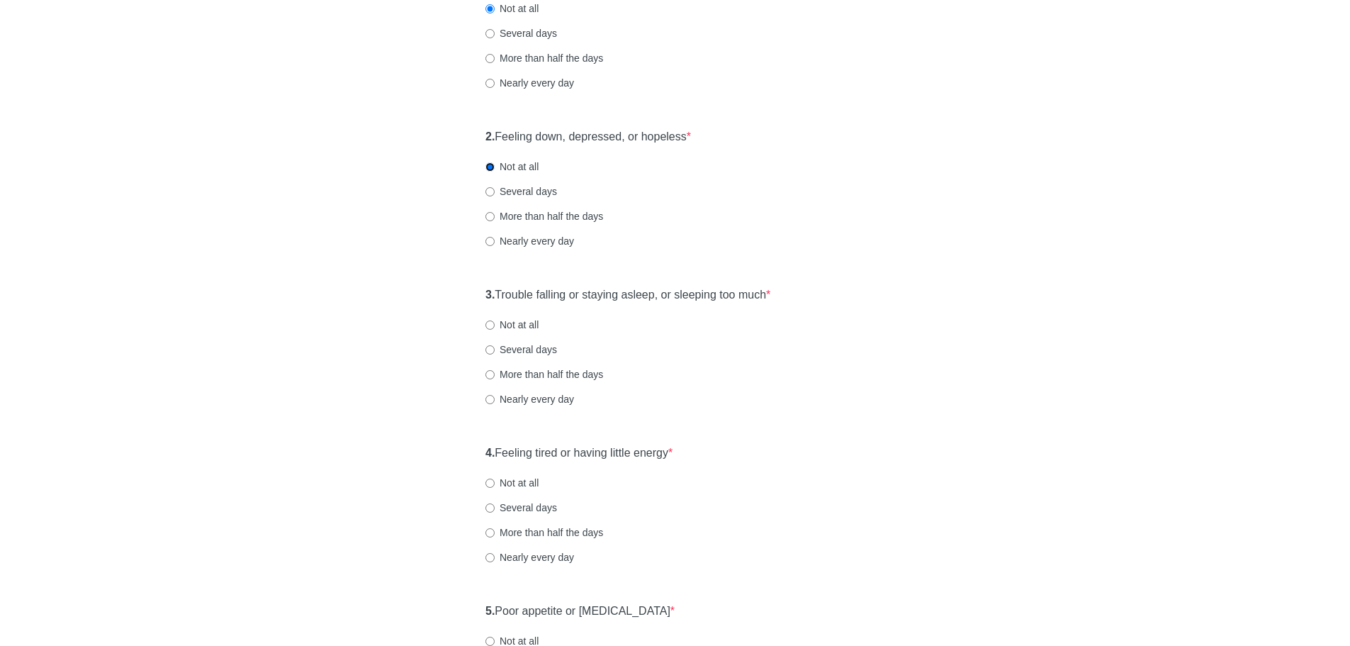  What do you see at coordinates (628, 295) in the screenshot?
I see `label: Trouble falling or staying asleep, or sleeping too much` at bounding box center [628, 295].